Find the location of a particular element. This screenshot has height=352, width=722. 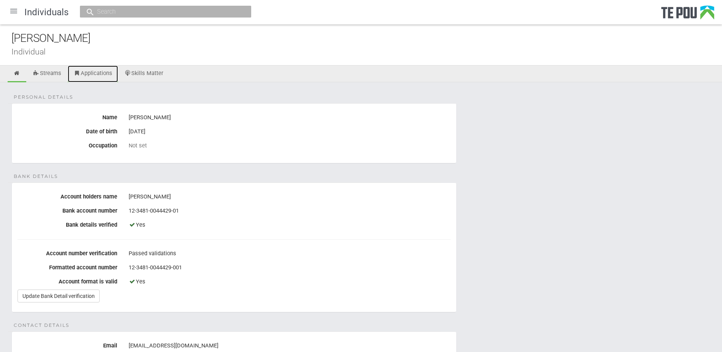

label: Bank details verified is located at coordinates (67, 223).